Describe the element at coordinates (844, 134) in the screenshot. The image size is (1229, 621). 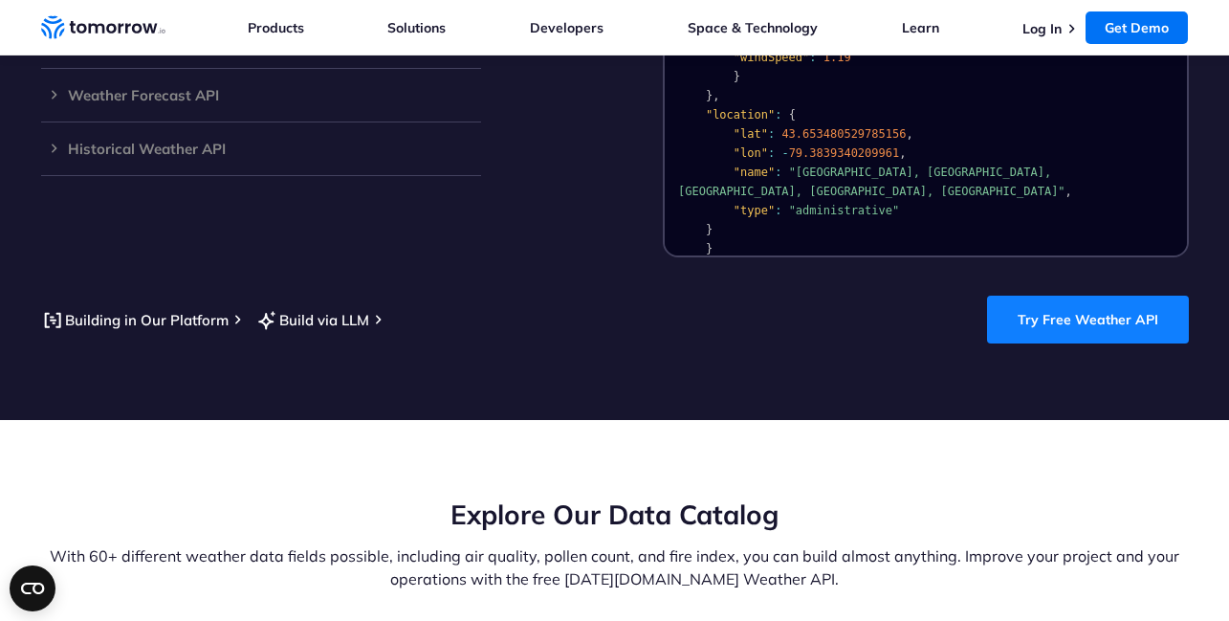
I see `span: 43.653480529785156` at that location.